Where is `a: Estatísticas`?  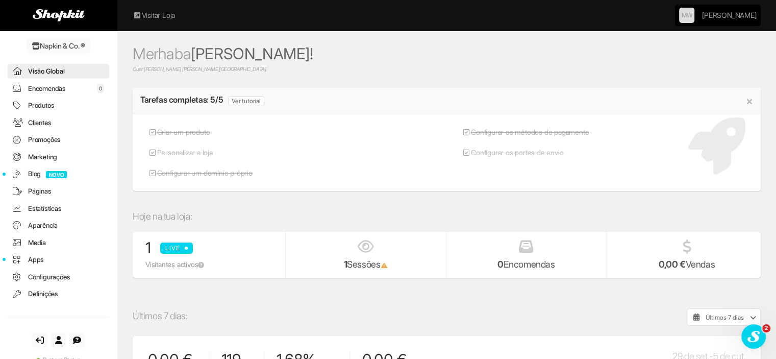
a: Estatísticas is located at coordinates (58, 208).